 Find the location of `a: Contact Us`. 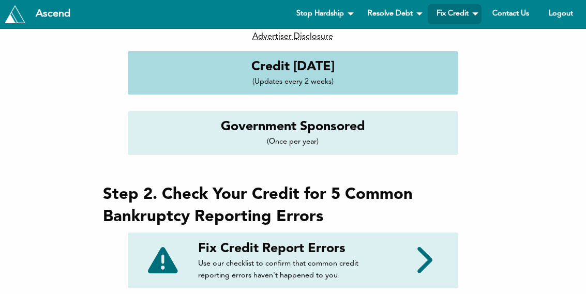

a: Contact Us is located at coordinates (511, 14).